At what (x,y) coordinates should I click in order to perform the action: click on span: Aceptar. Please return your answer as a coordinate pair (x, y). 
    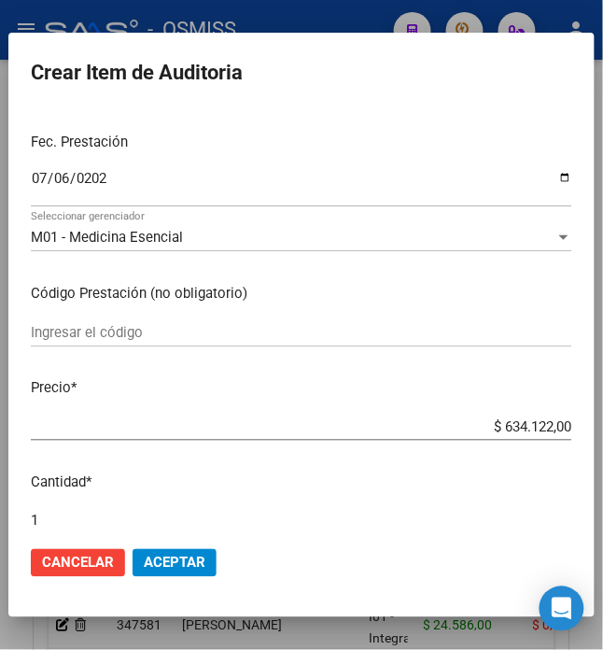
    Looking at the image, I should click on (175, 563).